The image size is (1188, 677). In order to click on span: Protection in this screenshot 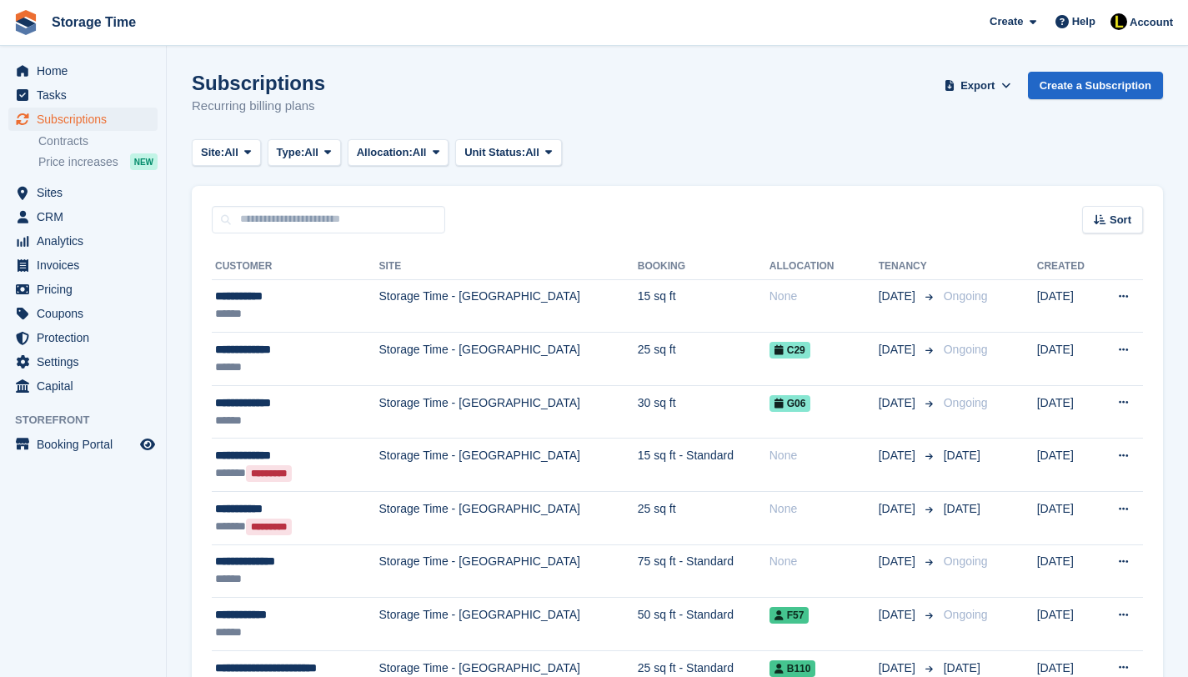, I will do `click(87, 338)`.